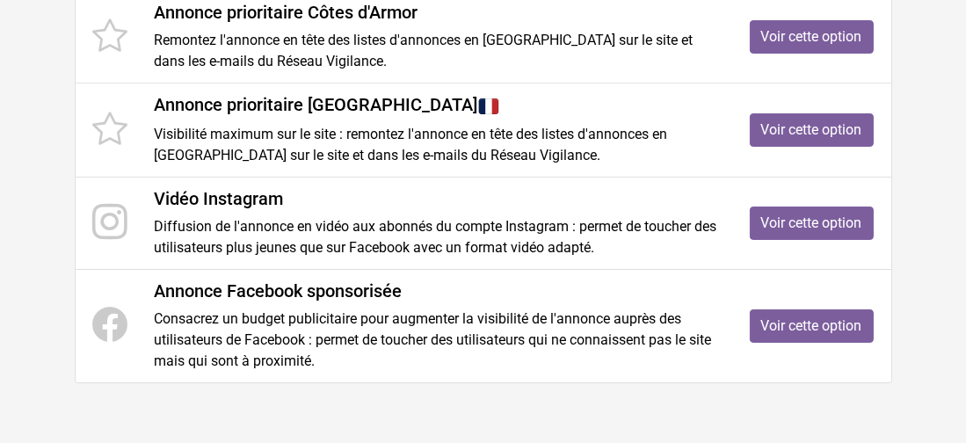 This screenshot has height=443, width=966. I want to click on h4: Vidéo Instagram, so click(438, 199).